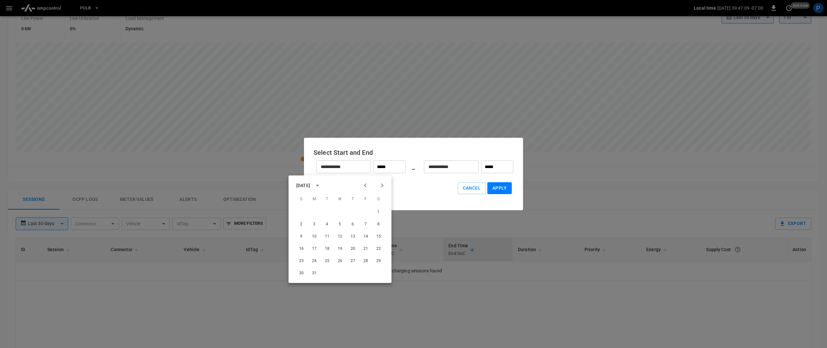  I want to click on span: Thursday, so click(353, 199).